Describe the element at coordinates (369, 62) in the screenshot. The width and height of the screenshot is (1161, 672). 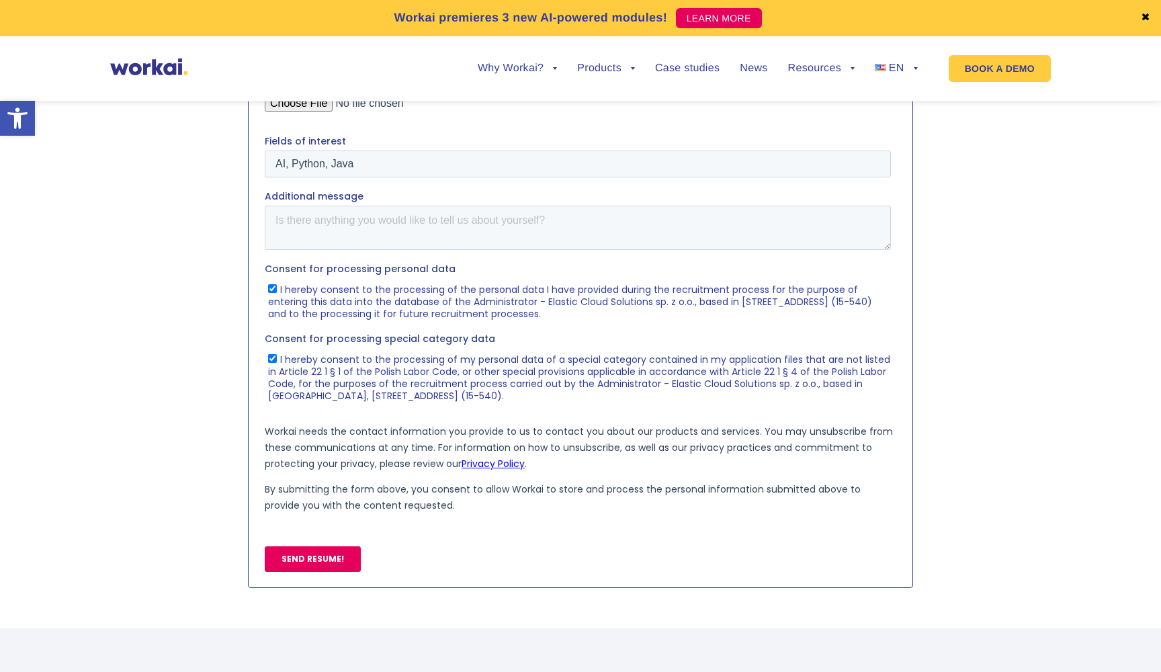
I see `span: Mobile phone number` at that location.